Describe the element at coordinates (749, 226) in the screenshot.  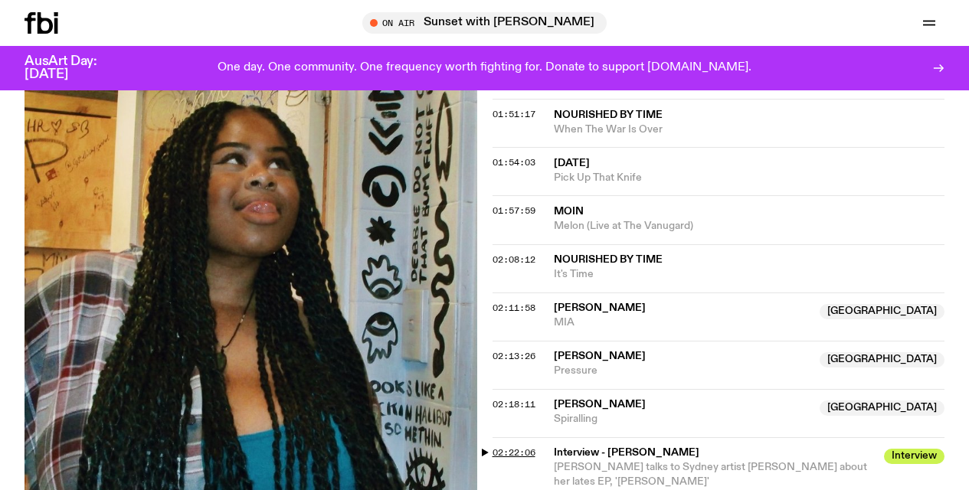
I see `span: Melon (Live at The Vanugard)` at that location.